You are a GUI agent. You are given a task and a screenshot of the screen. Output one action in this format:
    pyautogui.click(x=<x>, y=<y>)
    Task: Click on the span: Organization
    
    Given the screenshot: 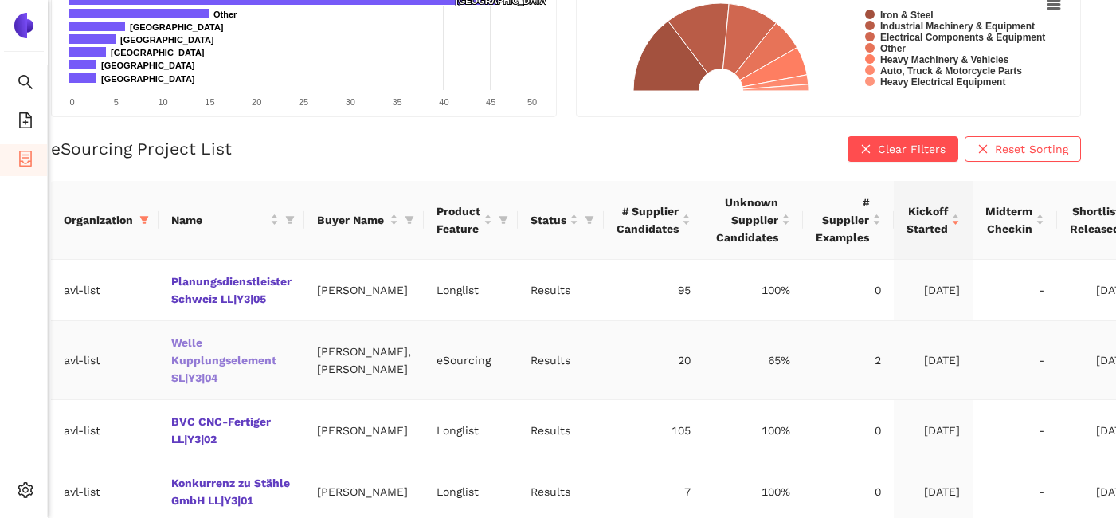 What is the action you would take?
    pyautogui.click(x=98, y=220)
    